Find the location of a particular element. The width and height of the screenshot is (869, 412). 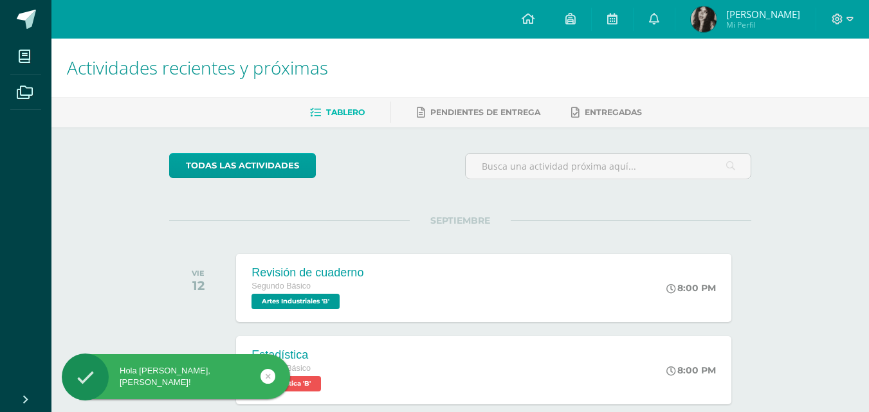

a: Pendientes de entrega is located at coordinates (479, 113).